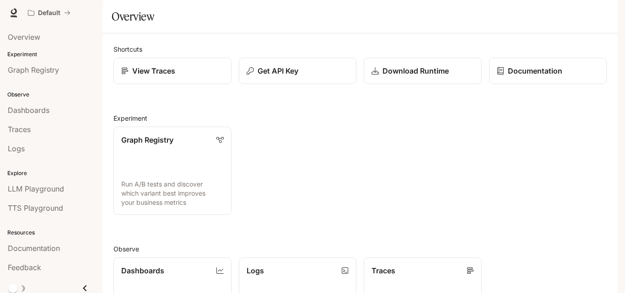 This screenshot has width=625, height=293. I want to click on p: Logs, so click(255, 271).